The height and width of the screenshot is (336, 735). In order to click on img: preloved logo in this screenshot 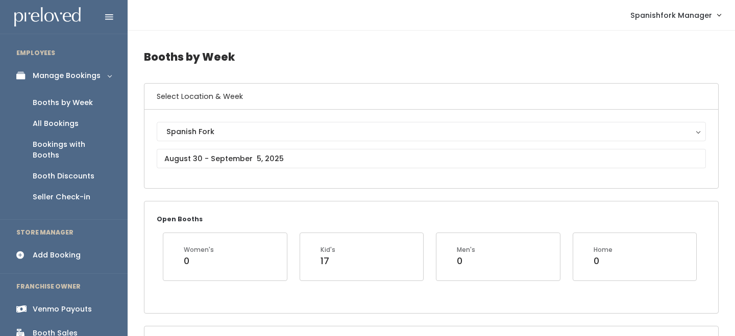, I will do `click(47, 17)`.